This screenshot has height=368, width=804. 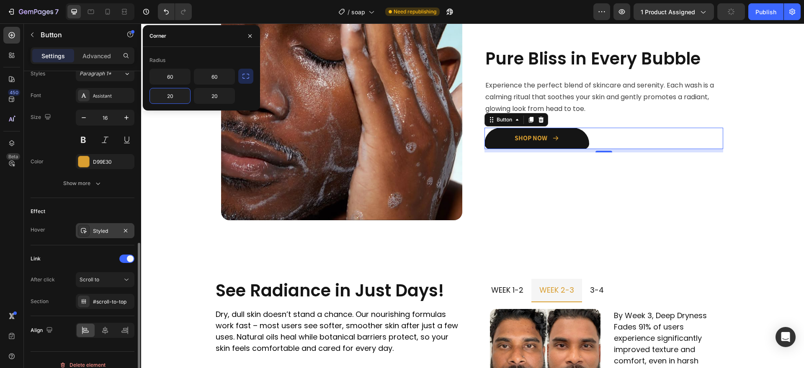 What do you see at coordinates (766, 12) in the screenshot?
I see `div: Publish` at bounding box center [766, 12].